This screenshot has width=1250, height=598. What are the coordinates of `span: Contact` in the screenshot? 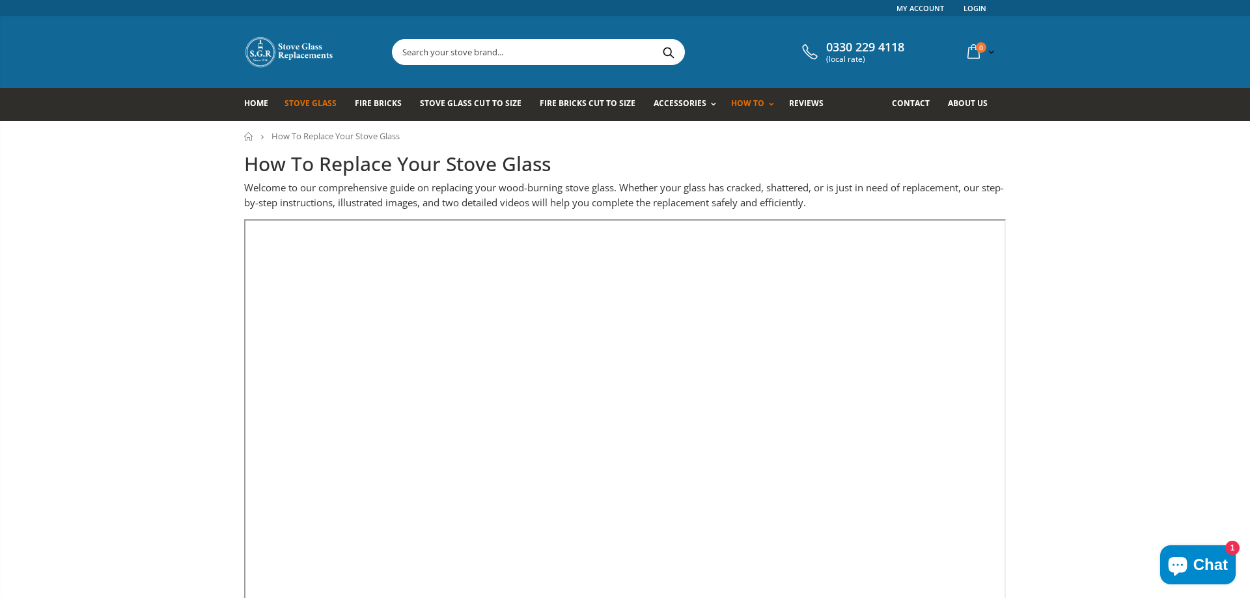 It's located at (911, 103).